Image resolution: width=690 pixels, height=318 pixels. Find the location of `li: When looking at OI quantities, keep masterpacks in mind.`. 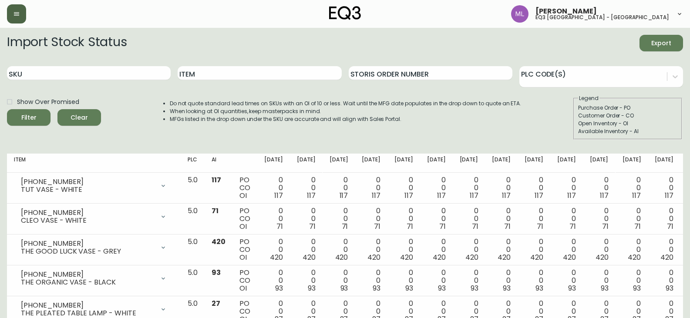

li: When looking at OI quantities, keep masterpacks in mind. is located at coordinates (345, 111).